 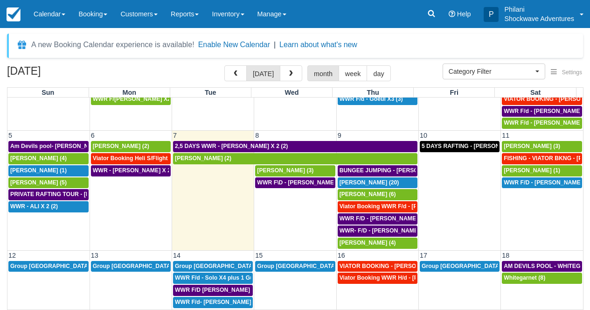 What do you see at coordinates (542, 266) in the screenshot?
I see `a: AM DEVILS POOL - WHITEGARNET X4 (4)` at bounding box center [542, 266].